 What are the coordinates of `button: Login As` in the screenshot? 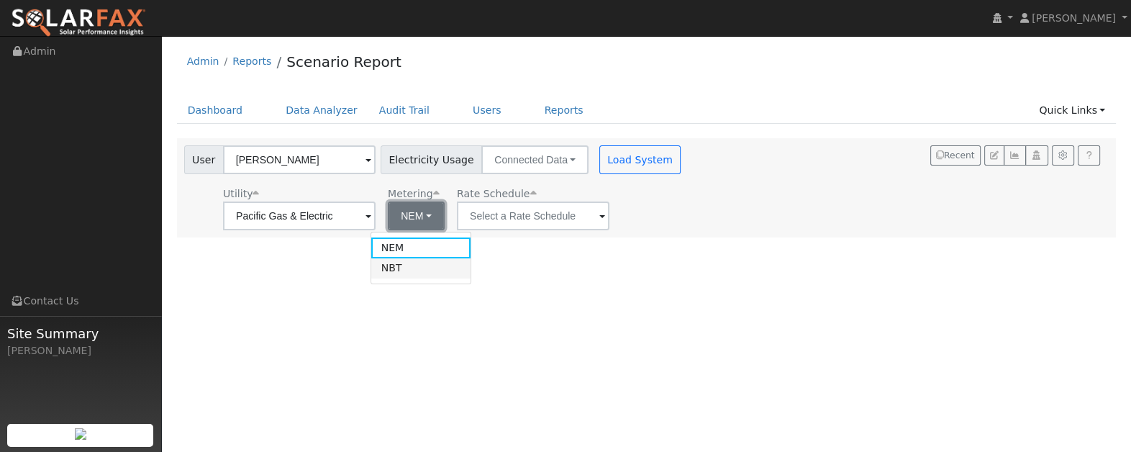 It's located at (1036, 155).